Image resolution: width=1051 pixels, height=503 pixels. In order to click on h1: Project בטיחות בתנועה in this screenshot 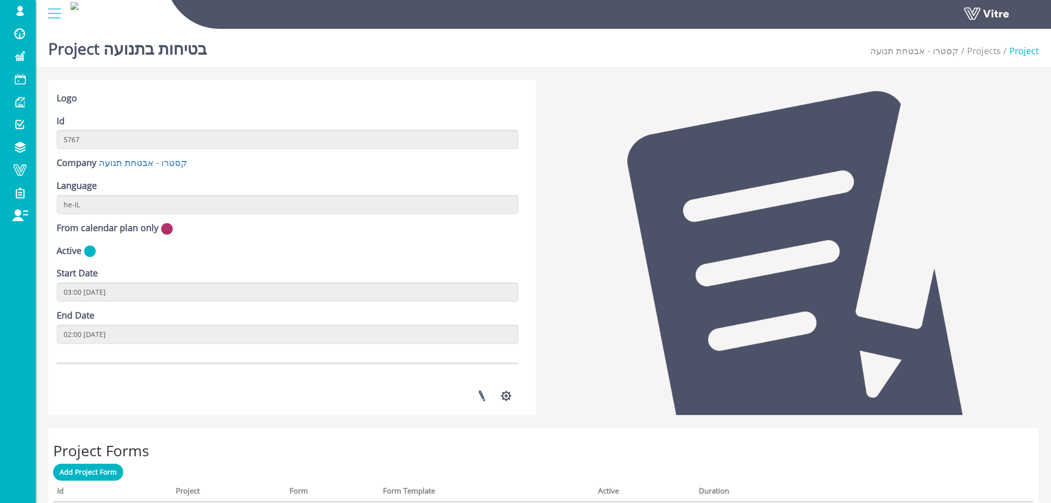, I will do `click(128, 46)`.